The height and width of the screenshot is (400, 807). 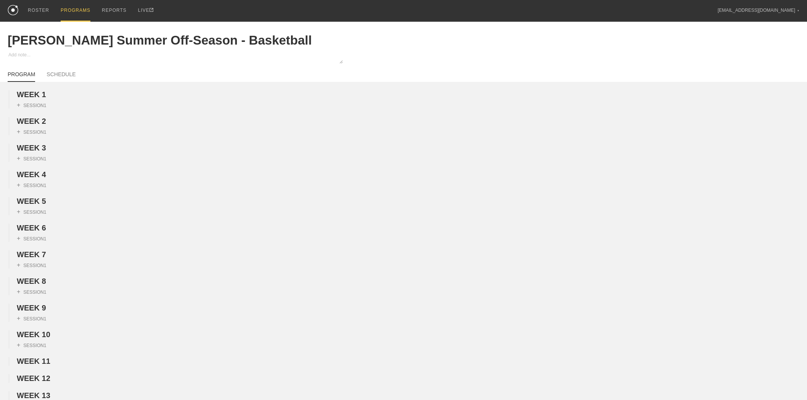 What do you see at coordinates (31, 308) in the screenshot?
I see `span: WEEK 9` at bounding box center [31, 308].